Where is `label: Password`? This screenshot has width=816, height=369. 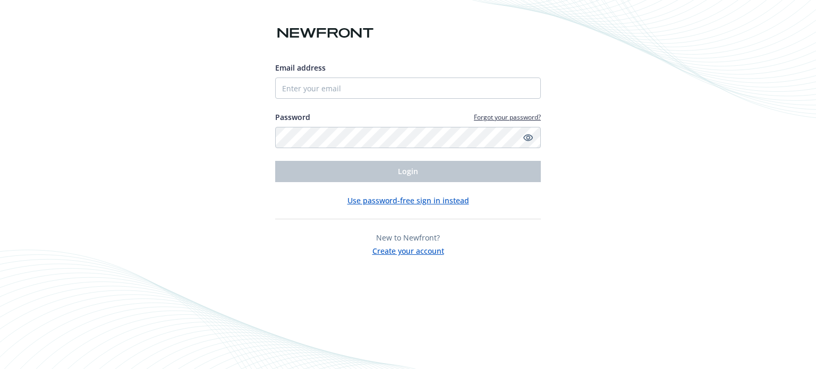 label: Password is located at coordinates (293, 117).